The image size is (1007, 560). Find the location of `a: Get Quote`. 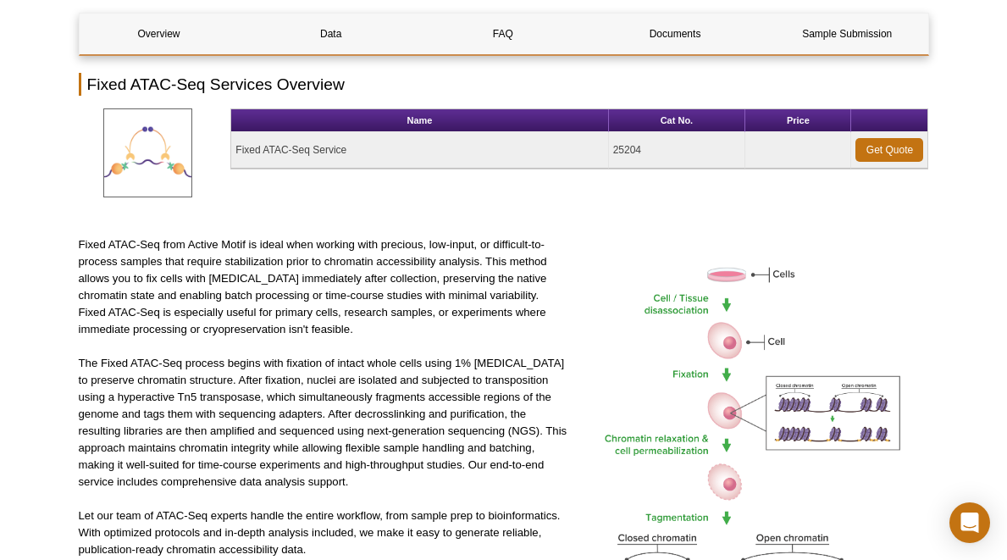

a: Get Quote is located at coordinates (890, 150).